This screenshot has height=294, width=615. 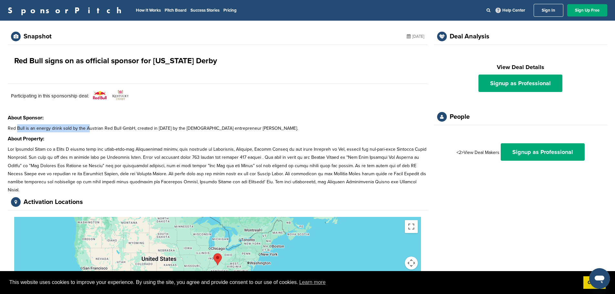 What do you see at coordinates (218, 139) in the screenshot?
I see `h3: About Property:` at bounding box center [218, 139].